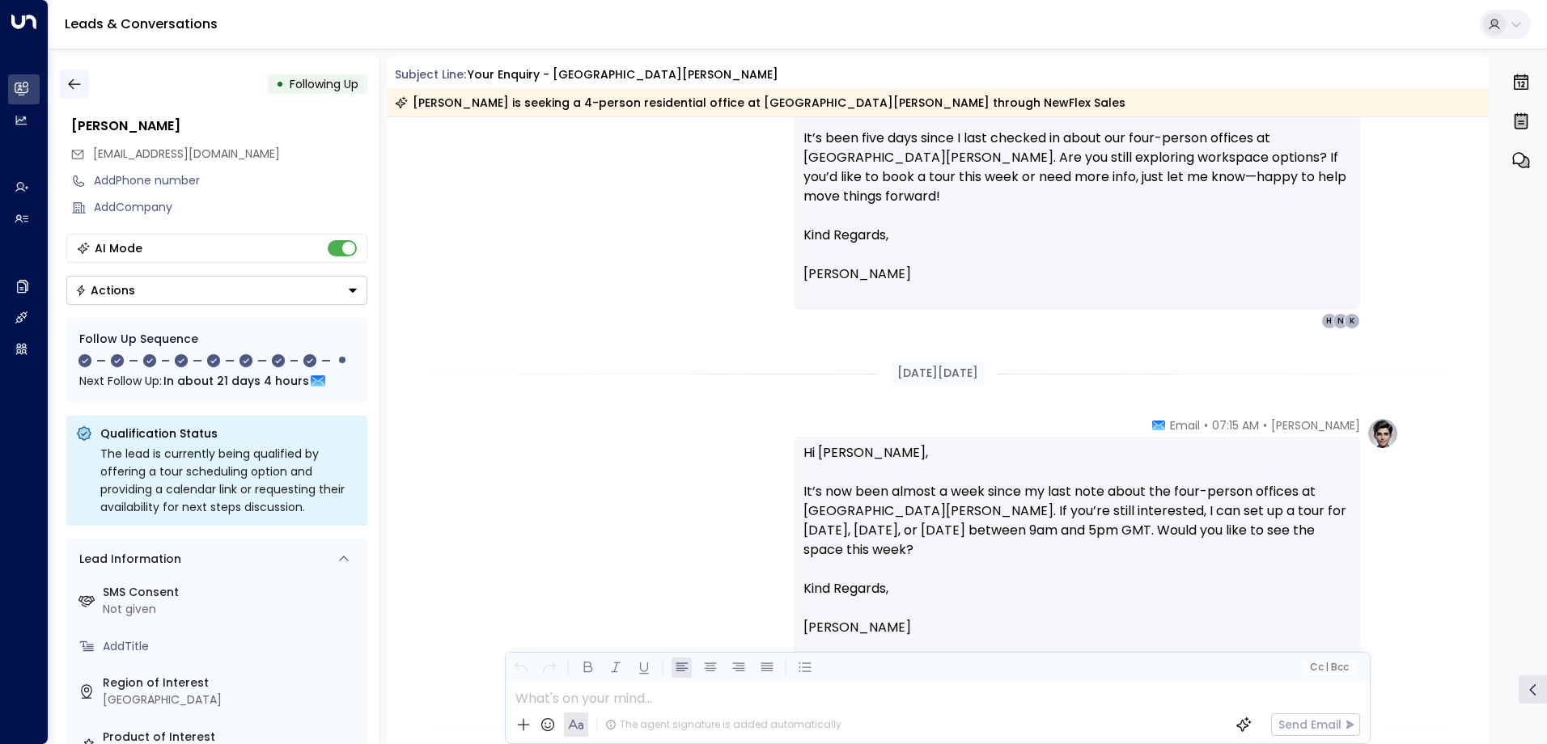 This screenshot has height=744, width=1547. Describe the element at coordinates (324, 84) in the screenshot. I see `span: Following Up` at that location.